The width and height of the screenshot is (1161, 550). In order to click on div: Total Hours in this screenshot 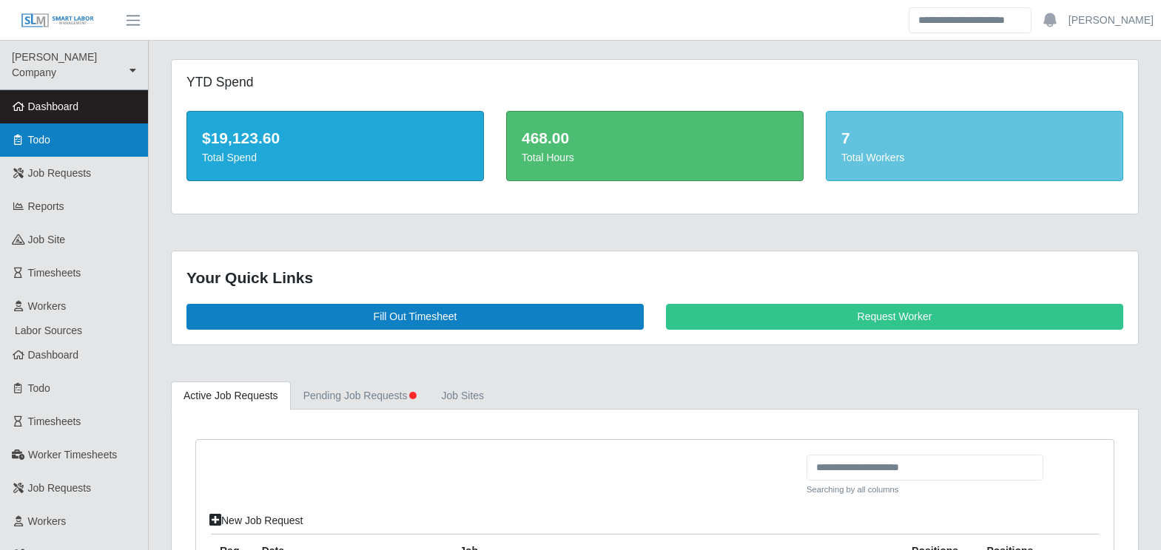, I will do `click(655, 158)`.